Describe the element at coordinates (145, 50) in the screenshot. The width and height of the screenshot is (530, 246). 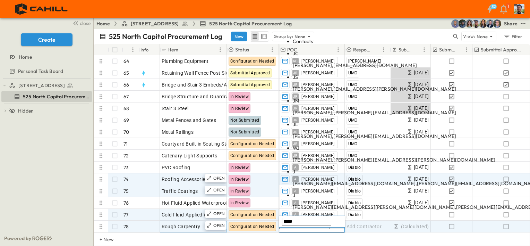
I see `div: Info` at that location.